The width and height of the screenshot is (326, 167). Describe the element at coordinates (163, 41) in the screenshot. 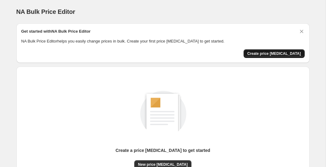

I see `p: NA Bulk Price Editor helps you easily change prices in bulk. Create your first price [MEDICAL_DAT...` at that location.